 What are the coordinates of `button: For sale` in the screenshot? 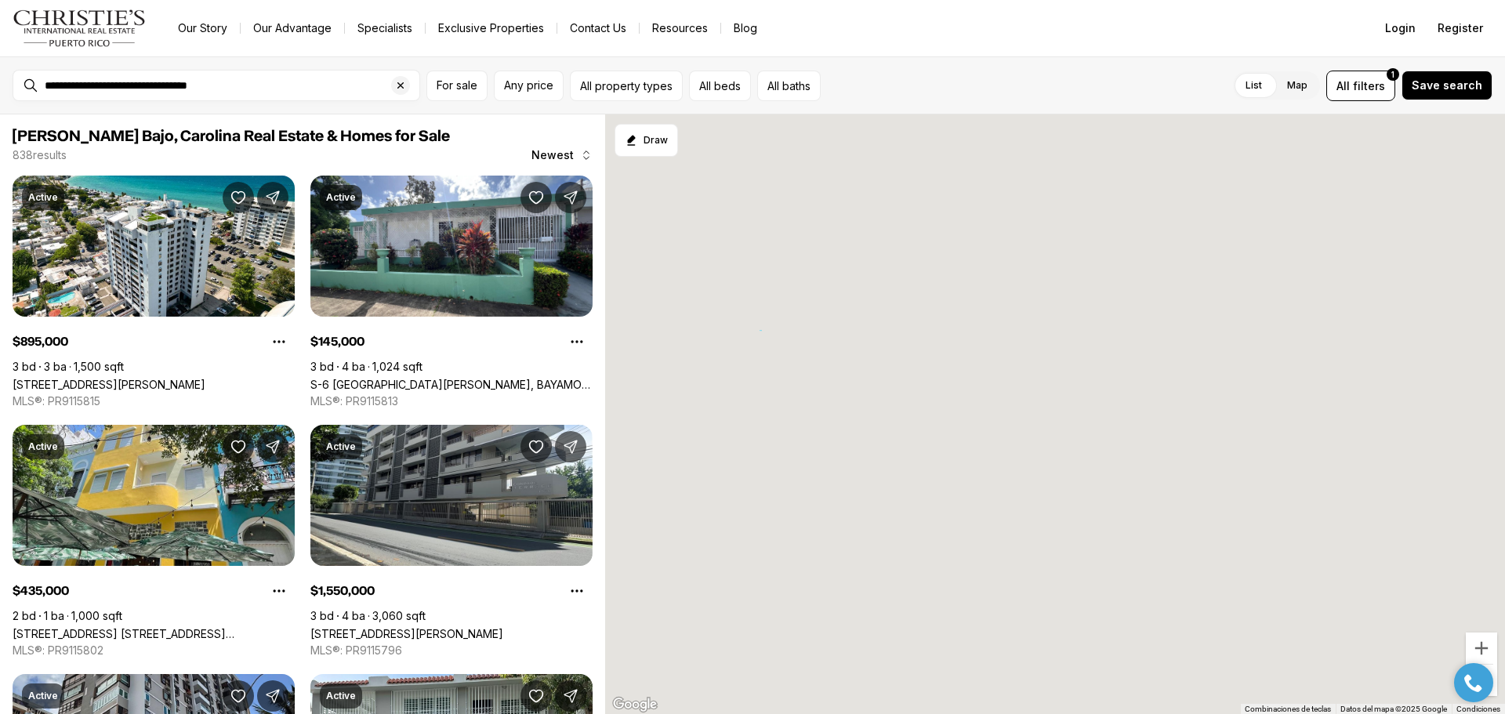 It's located at (457, 85).